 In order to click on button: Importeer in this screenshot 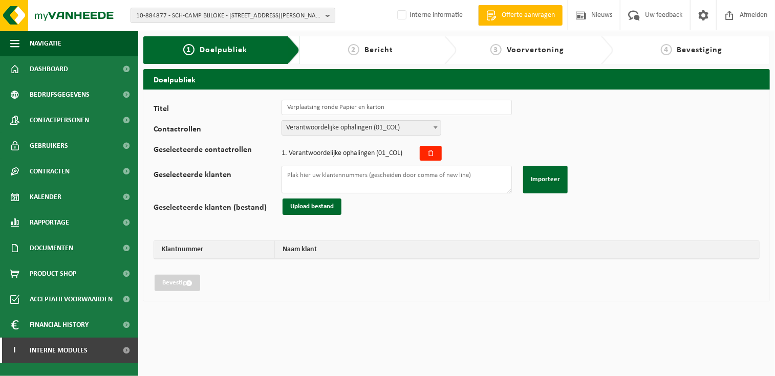, I will do `click(545, 180)`.